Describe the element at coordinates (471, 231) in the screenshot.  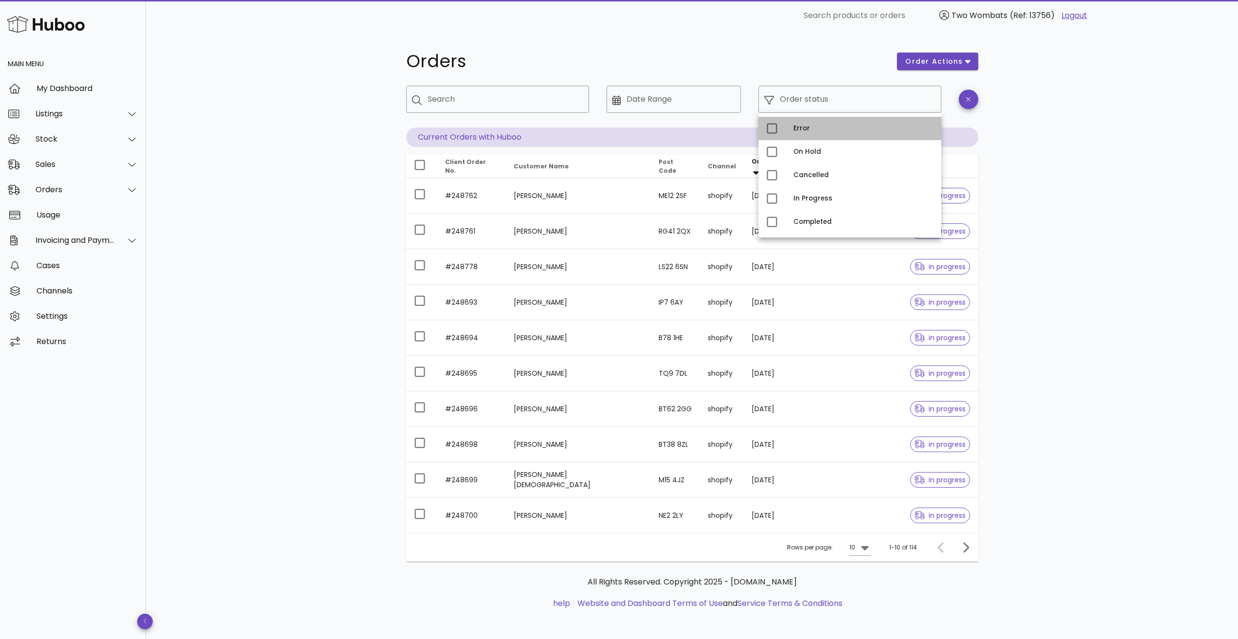
I see `td: #248761` at that location.